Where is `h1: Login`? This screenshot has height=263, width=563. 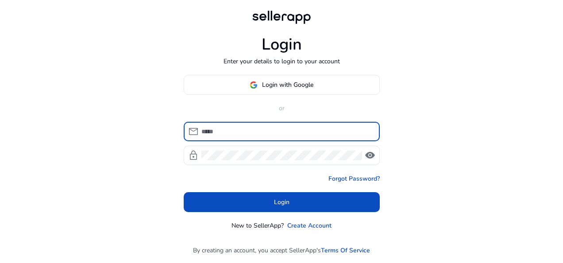 h1: Login is located at coordinates (282, 44).